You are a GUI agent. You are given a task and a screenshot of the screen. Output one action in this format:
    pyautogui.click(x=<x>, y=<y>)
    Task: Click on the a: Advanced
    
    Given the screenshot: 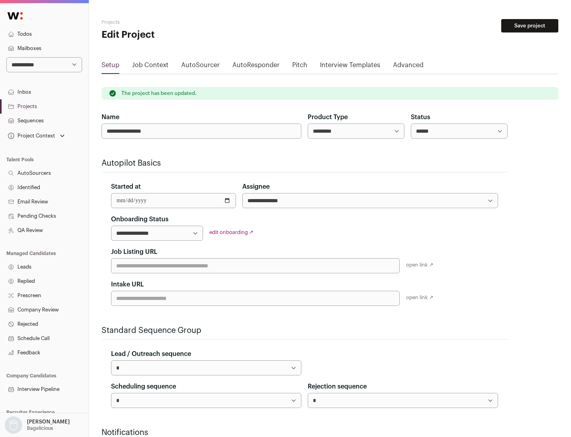 What is the action you would take?
    pyautogui.click(x=408, y=67)
    